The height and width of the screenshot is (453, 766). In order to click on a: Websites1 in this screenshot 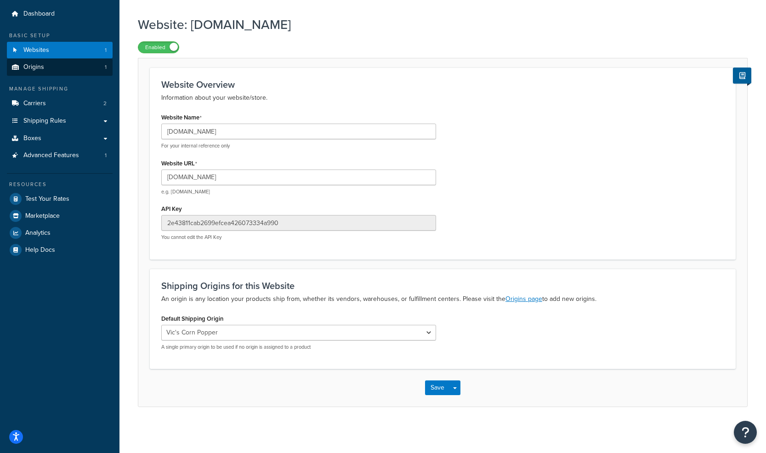, I will do `click(60, 50)`.